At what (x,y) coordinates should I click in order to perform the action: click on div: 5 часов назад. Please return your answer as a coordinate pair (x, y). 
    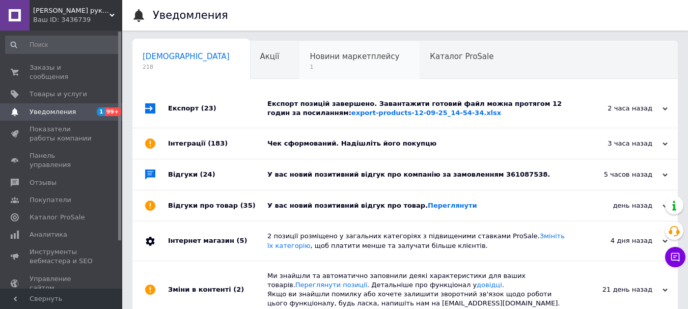
    Looking at the image, I should click on (617, 175).